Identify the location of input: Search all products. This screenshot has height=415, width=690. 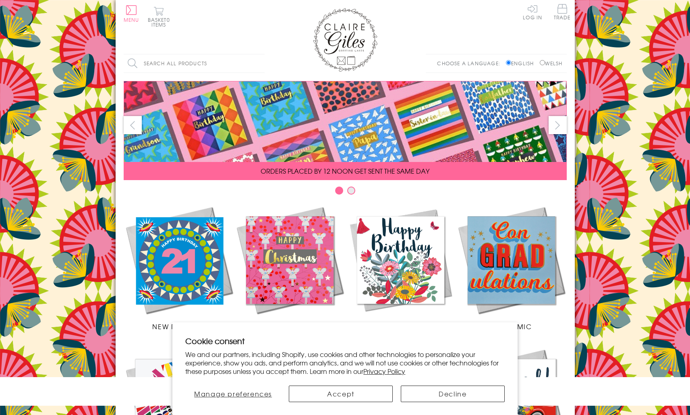
(194, 63).